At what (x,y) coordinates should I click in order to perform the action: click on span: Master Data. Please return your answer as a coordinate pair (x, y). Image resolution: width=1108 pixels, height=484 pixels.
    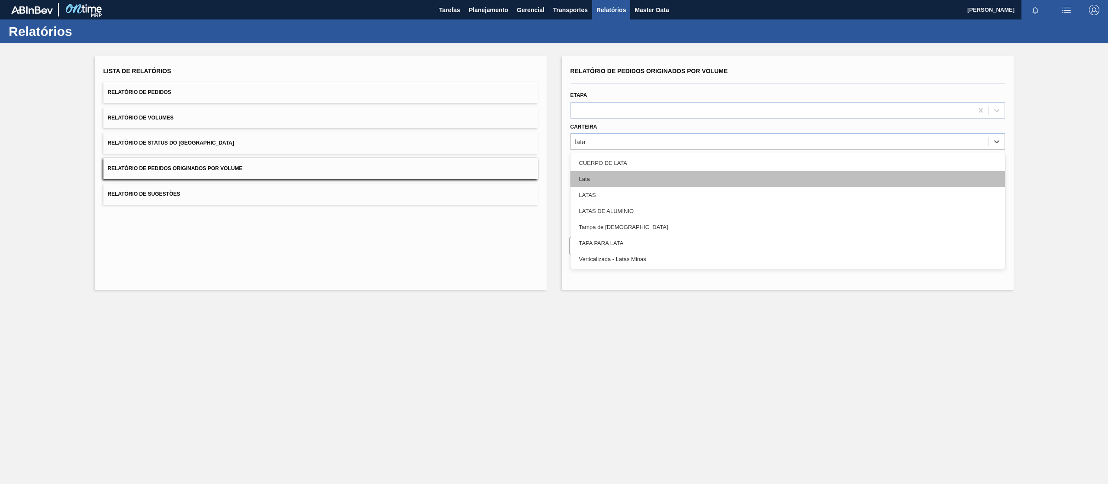
    Looking at the image, I should click on (651, 10).